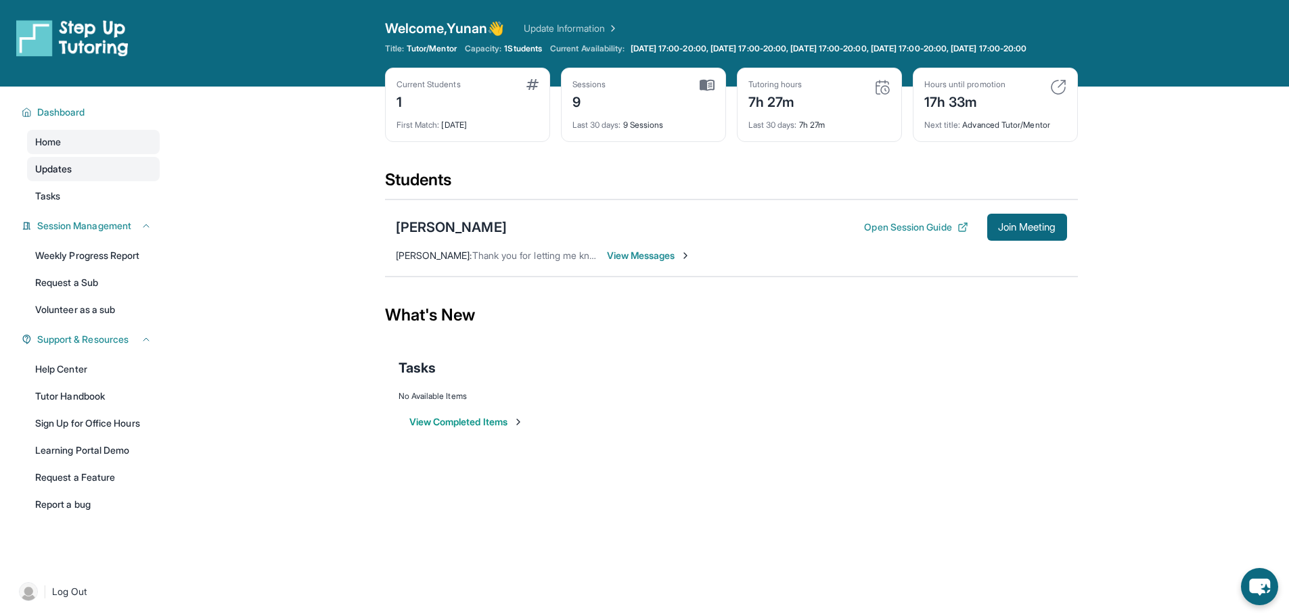  I want to click on span: Title:, so click(394, 49).